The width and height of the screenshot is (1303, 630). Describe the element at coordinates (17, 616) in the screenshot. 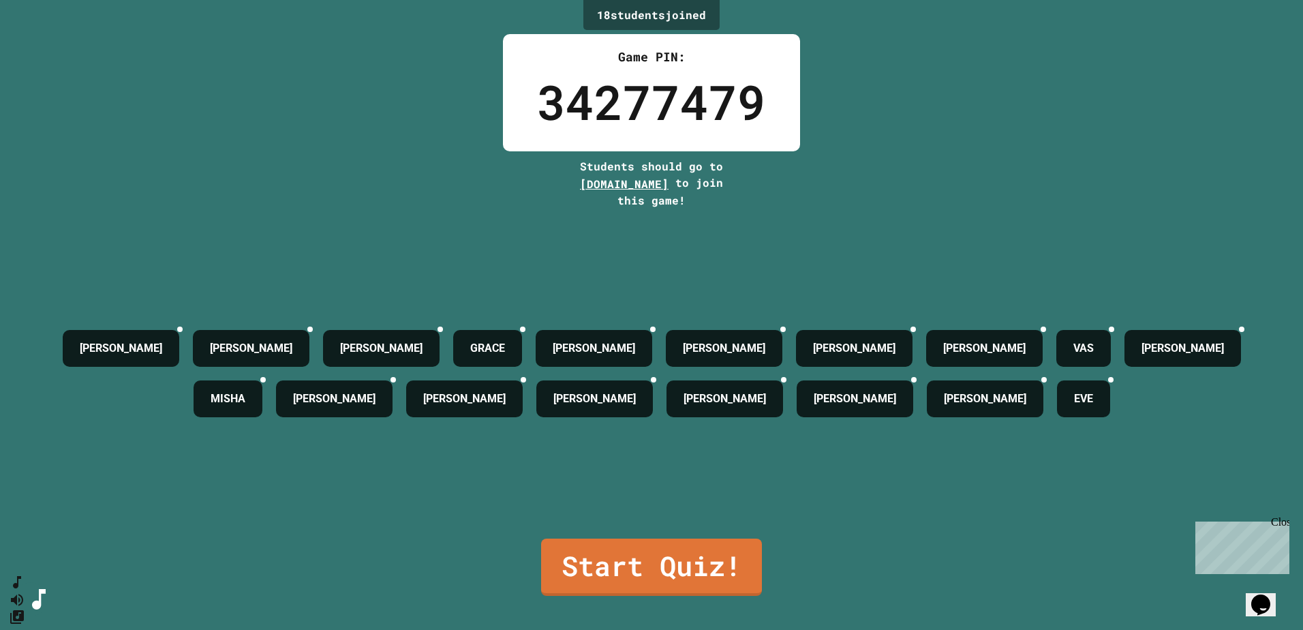

I see `button: Change Music` at that location.